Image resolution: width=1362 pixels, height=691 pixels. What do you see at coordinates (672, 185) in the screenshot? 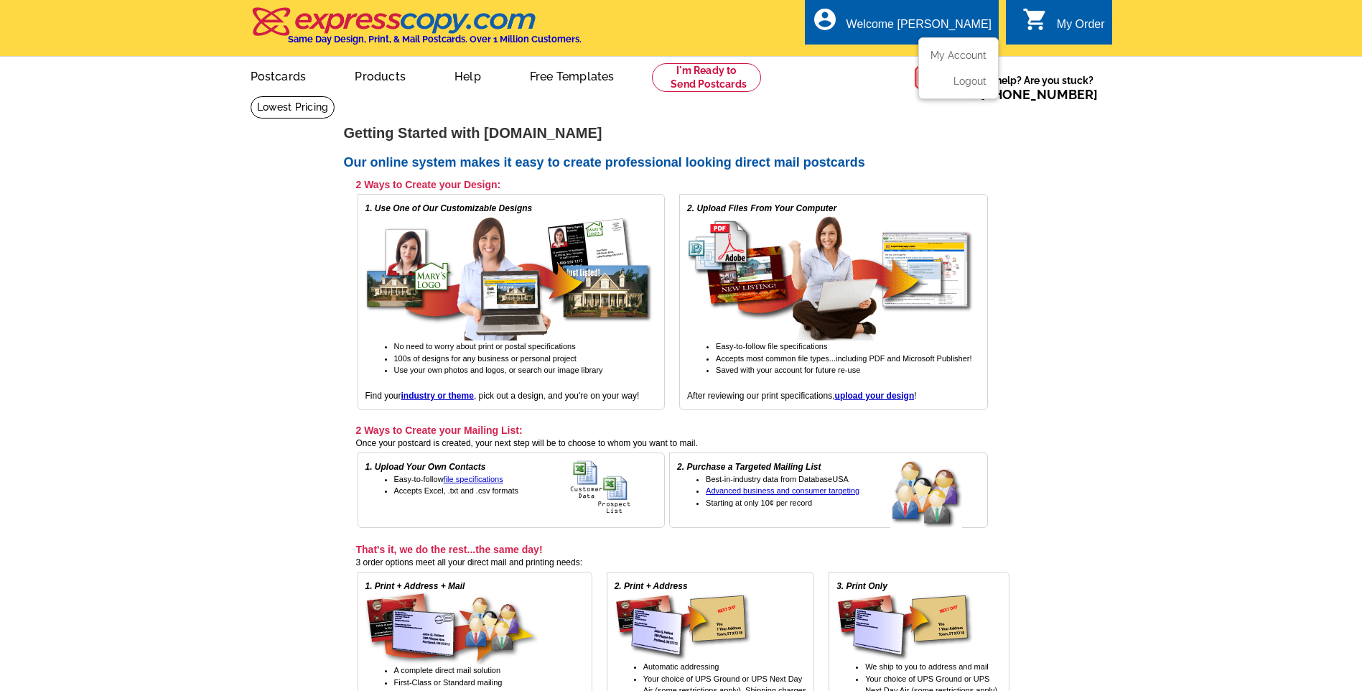
I see `h3: 2 Ways to Create your Design:` at bounding box center [672, 185].